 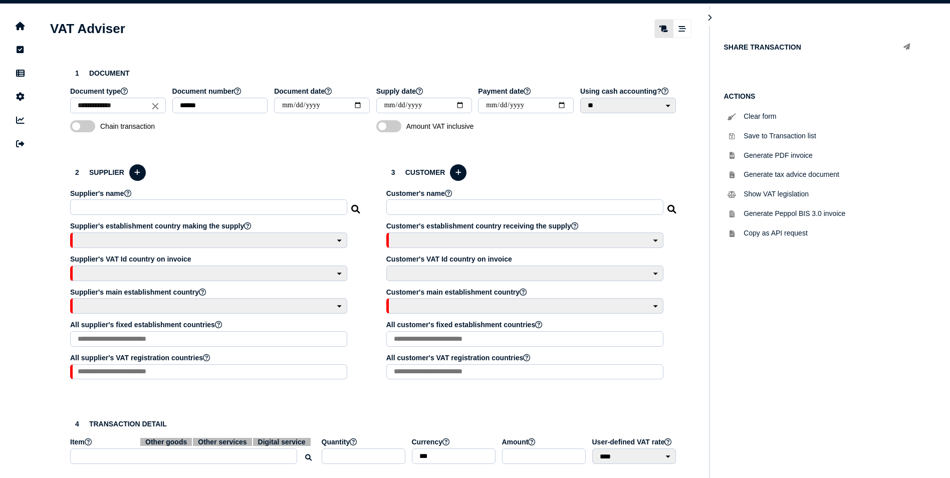 What do you see at coordinates (458, 172) in the screenshot?
I see `button: Add a new customer to the database` at bounding box center [458, 172].